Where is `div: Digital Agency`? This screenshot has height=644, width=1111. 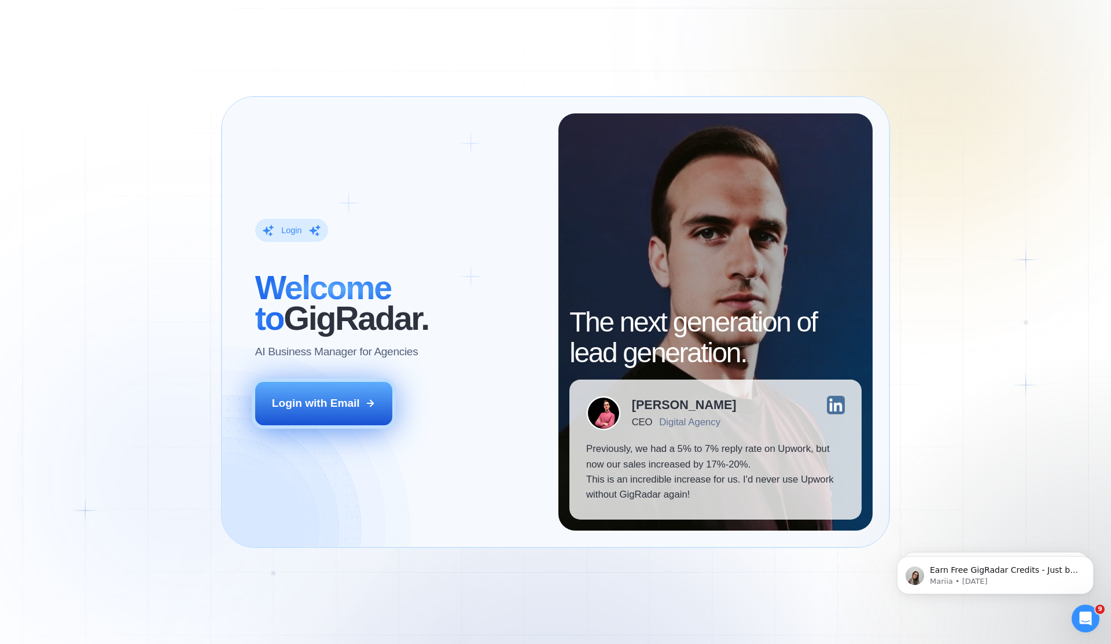 div: Digital Agency is located at coordinates (690, 422).